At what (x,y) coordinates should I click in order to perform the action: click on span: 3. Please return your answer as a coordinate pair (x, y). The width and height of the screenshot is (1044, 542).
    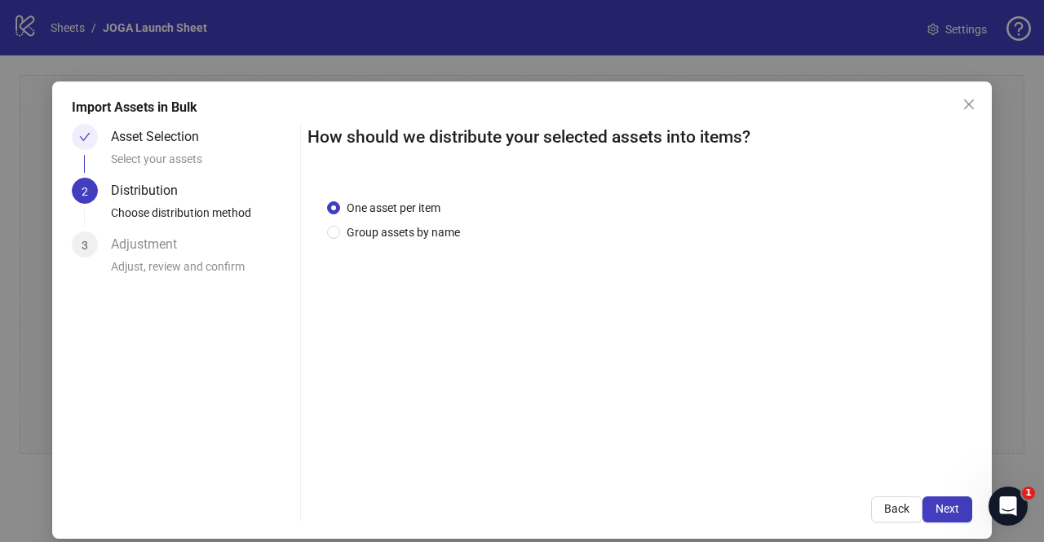
    Looking at the image, I should click on (85, 245).